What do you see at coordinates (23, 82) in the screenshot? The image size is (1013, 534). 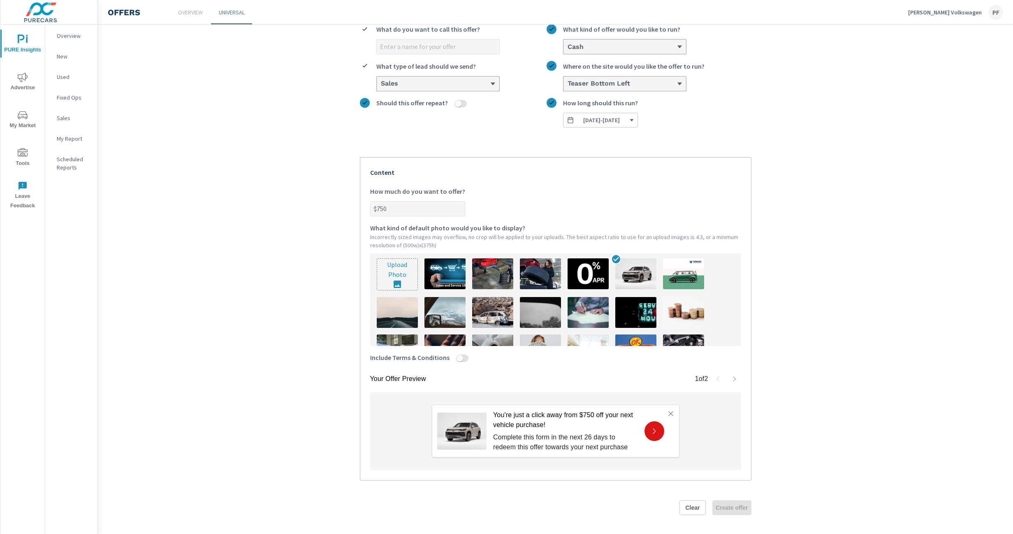 I see `span: Advertise` at bounding box center [23, 82].